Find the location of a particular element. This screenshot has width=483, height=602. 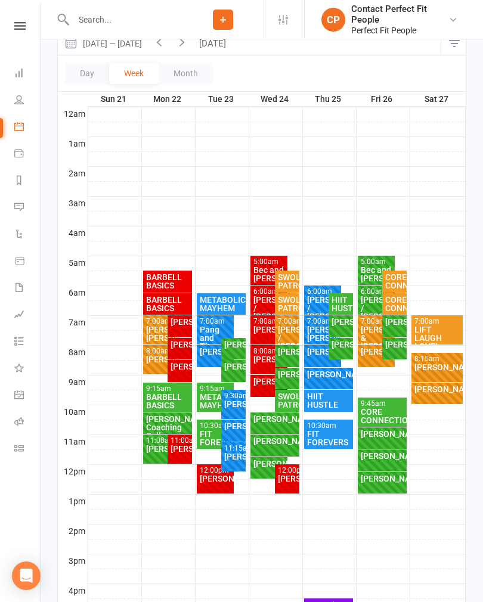

div: 11:15am is located at coordinates (233, 448).